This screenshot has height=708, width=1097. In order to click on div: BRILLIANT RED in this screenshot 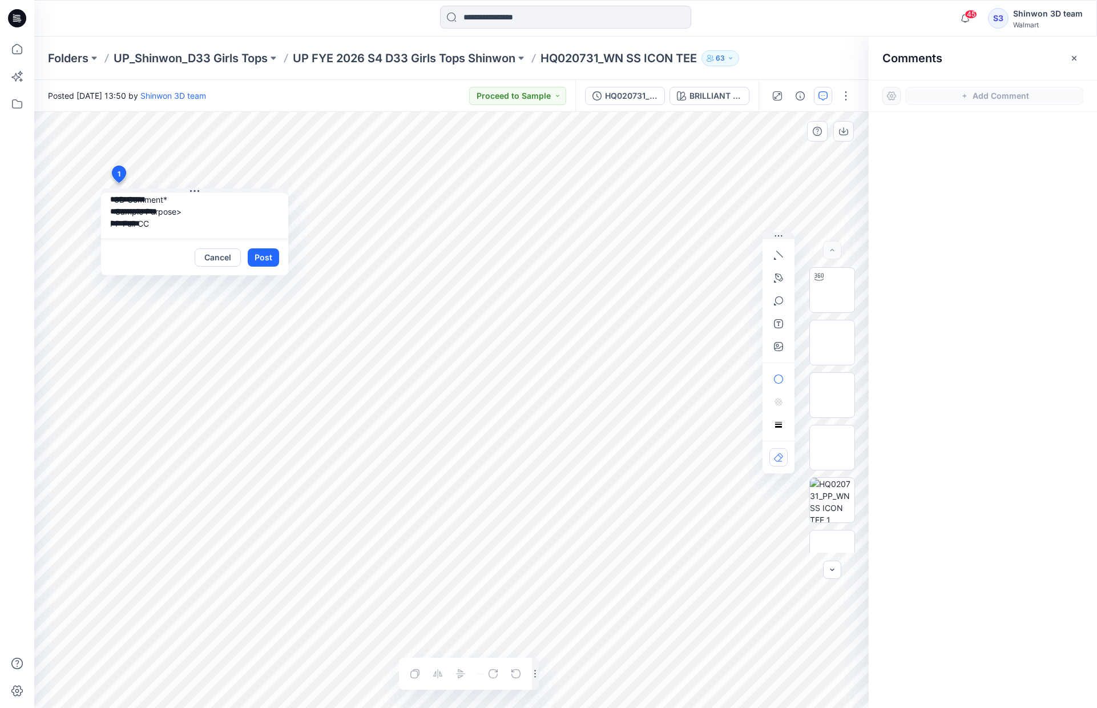, I will do `click(716, 96)`.